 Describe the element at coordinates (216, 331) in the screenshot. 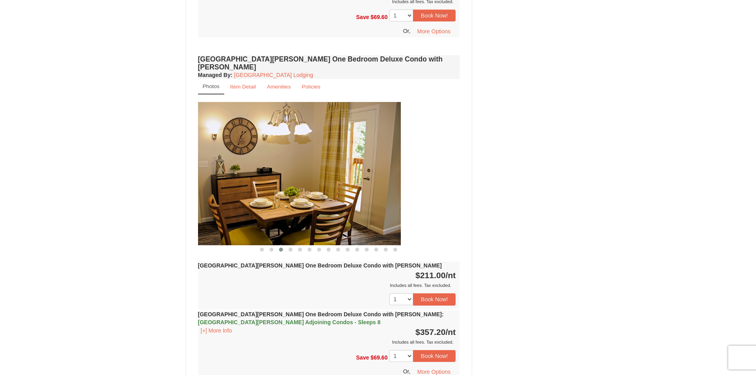

I see `button: [+] More Info` at that location.